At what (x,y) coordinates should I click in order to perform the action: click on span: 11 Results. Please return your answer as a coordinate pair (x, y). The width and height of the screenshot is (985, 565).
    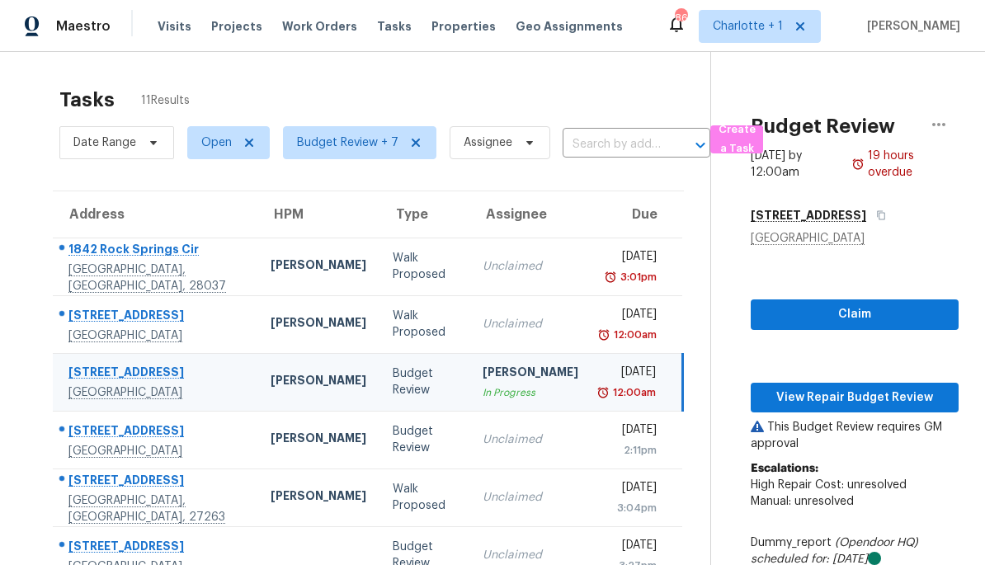
    Looking at the image, I should click on (165, 101).